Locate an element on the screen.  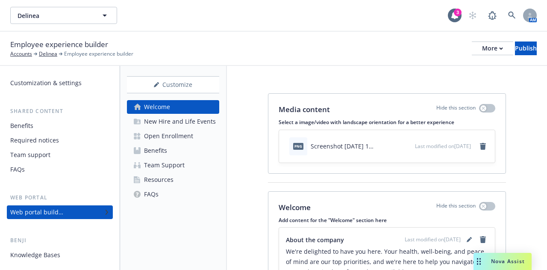
div: Team support is located at coordinates (30, 155).